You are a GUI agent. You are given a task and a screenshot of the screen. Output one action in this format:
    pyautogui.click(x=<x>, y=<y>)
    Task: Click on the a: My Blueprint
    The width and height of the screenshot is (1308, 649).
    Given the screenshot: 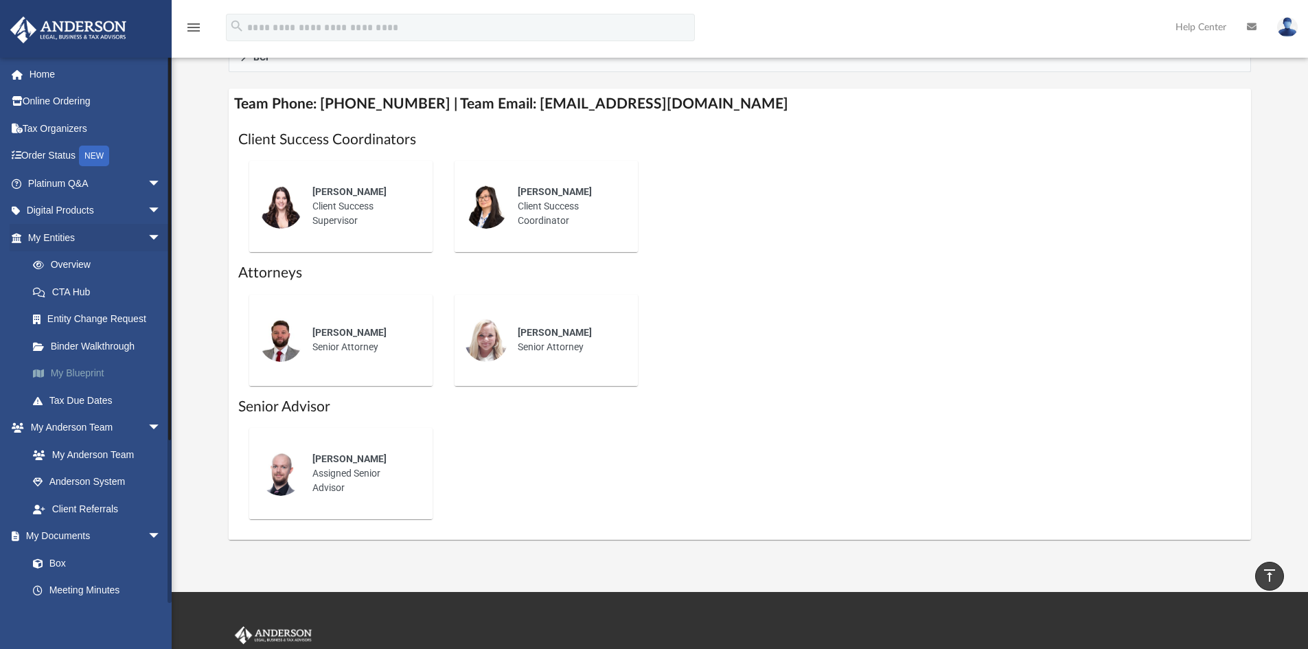 What is the action you would take?
    pyautogui.click(x=100, y=373)
    